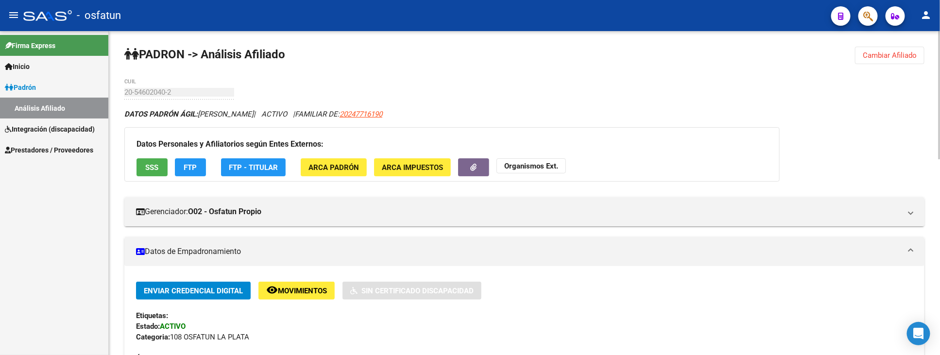 This screenshot has width=940, height=355. I want to click on button: SSS, so click(152, 167).